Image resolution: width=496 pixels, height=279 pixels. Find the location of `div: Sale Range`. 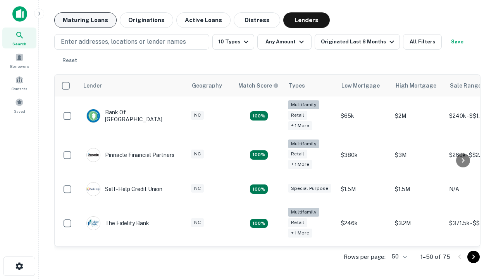

div: Sale Range is located at coordinates (466, 86).